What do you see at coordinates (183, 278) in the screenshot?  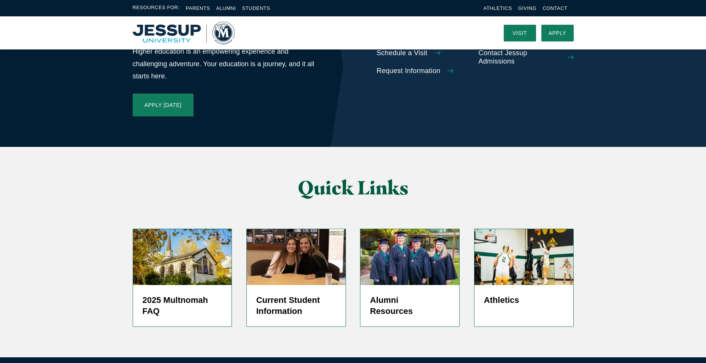 I see `a: Prayer Chapel in Fall 2025 Multnomah FAQ` at bounding box center [183, 278].